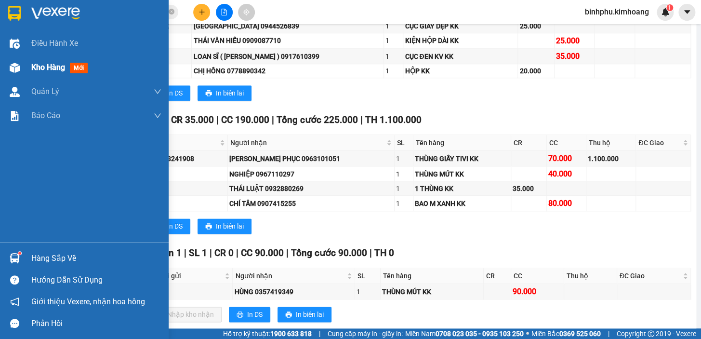 The width and height of the screenshot is (701, 339). Describe the element at coordinates (617, 12) in the screenshot. I see `span: binhphu.kimhoang` at that location.